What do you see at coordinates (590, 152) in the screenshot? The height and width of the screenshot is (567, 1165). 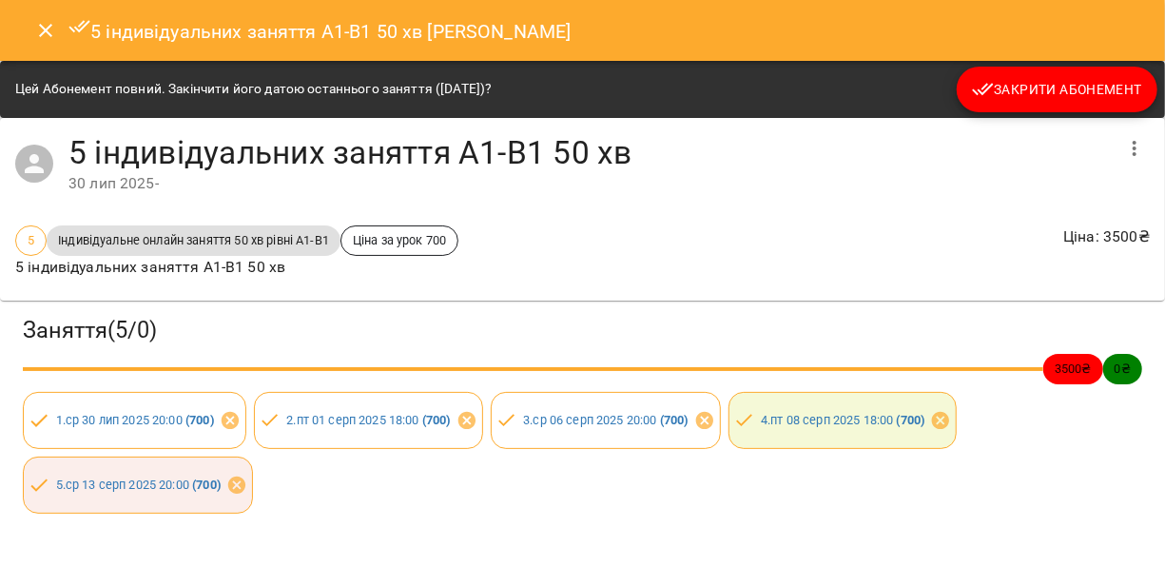 I see `h4: 5 індивідуальних заняття А1-В1 50 хв` at bounding box center [590, 152].